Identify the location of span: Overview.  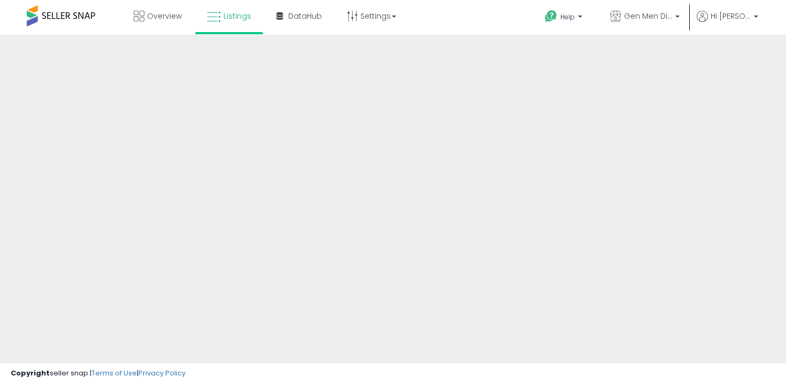
(164, 16).